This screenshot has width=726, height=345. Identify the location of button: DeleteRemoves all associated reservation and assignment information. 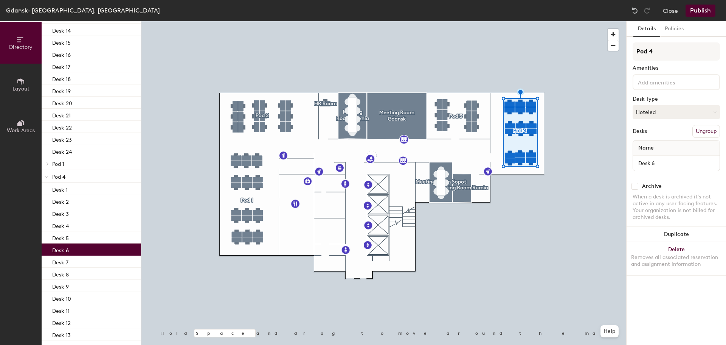
(676, 258).